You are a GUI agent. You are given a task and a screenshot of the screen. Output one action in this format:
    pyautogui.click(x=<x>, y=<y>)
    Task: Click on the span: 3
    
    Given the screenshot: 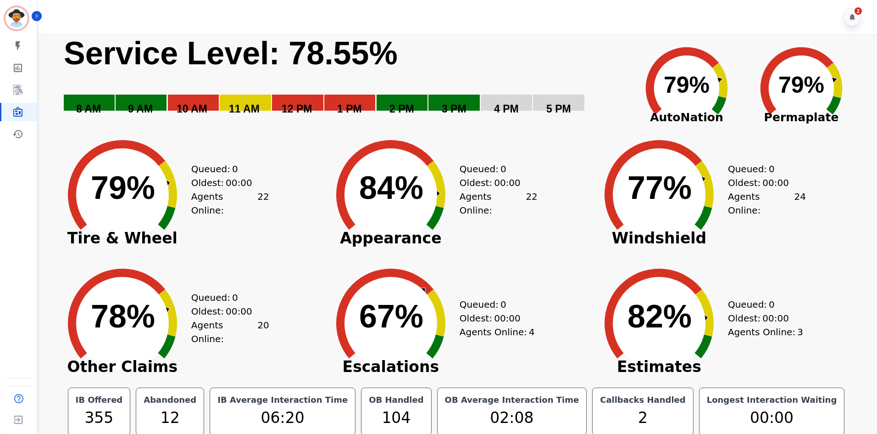 What is the action you would take?
    pyautogui.click(x=800, y=332)
    